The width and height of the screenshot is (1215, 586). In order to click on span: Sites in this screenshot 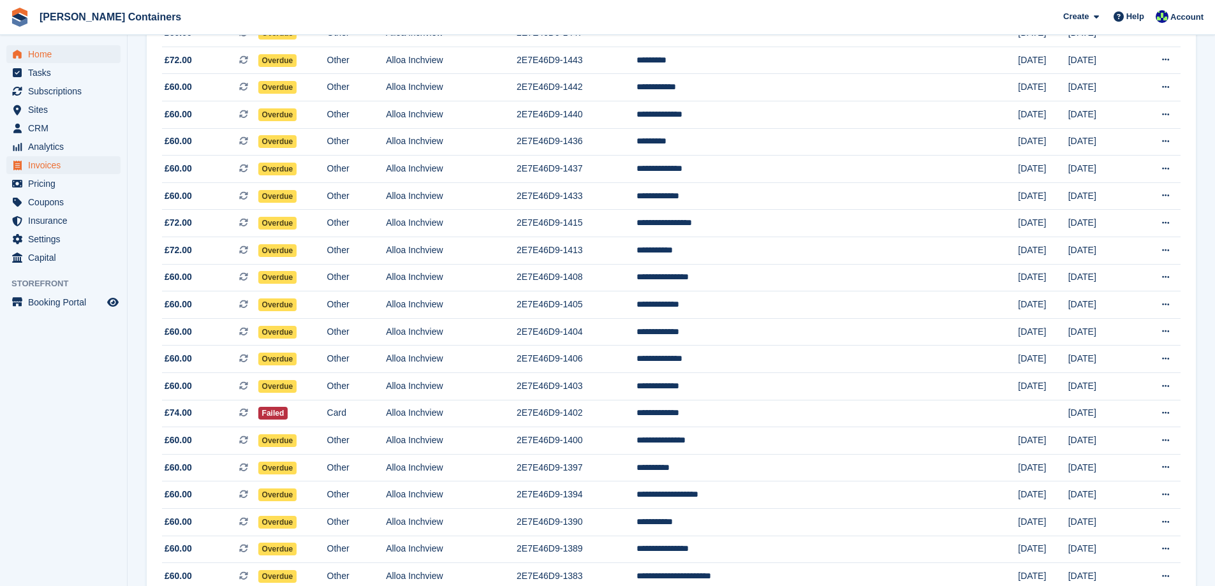, I will do `click(66, 110)`.